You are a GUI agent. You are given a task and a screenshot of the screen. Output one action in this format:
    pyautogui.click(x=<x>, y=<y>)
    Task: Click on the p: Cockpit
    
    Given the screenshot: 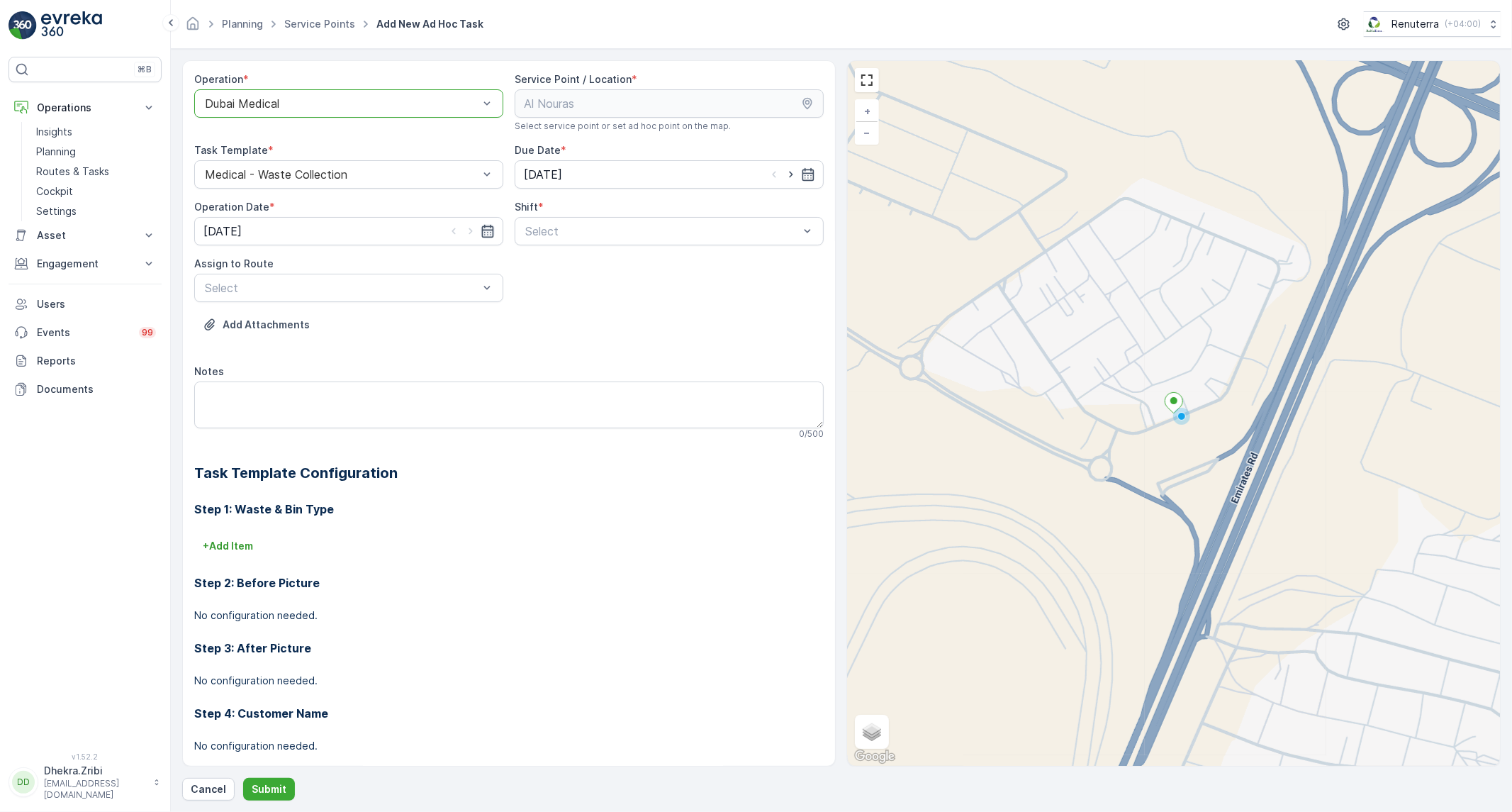 What is the action you would take?
    pyautogui.click(x=55, y=192)
    